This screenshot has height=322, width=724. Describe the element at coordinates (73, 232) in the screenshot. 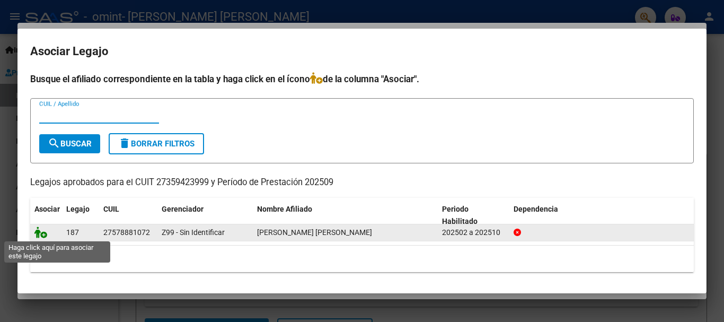

I see `span: 187` at that location.